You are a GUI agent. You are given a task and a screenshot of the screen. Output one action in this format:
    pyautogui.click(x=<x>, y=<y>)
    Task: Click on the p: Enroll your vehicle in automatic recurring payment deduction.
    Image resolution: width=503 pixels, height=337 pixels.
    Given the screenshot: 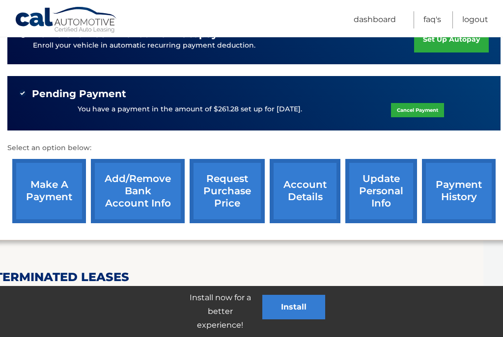 What is the action you would take?
    pyautogui.click(x=223, y=46)
    